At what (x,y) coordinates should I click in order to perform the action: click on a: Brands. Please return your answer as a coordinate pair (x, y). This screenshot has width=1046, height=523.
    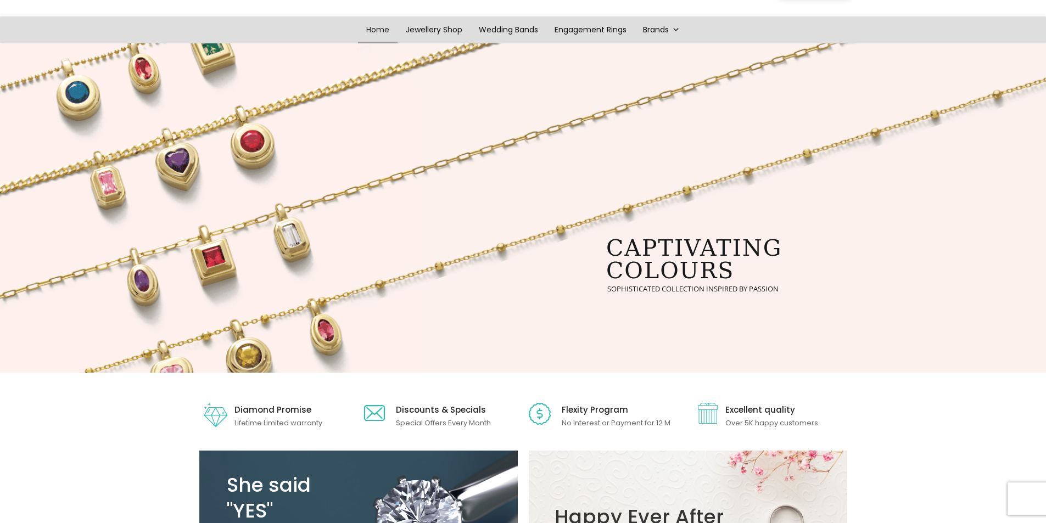
    Looking at the image, I should click on (661, 30).